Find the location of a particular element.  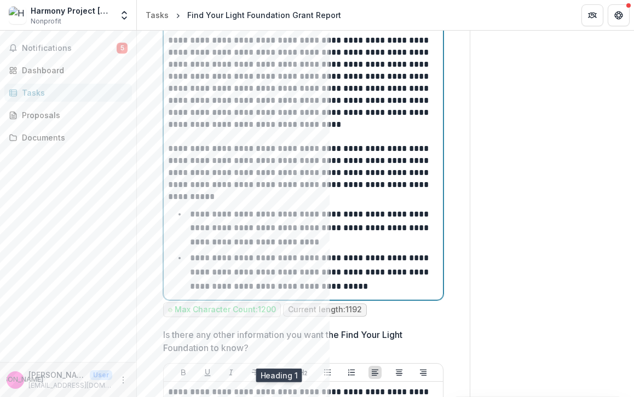

button: Partners is located at coordinates (592, 15).